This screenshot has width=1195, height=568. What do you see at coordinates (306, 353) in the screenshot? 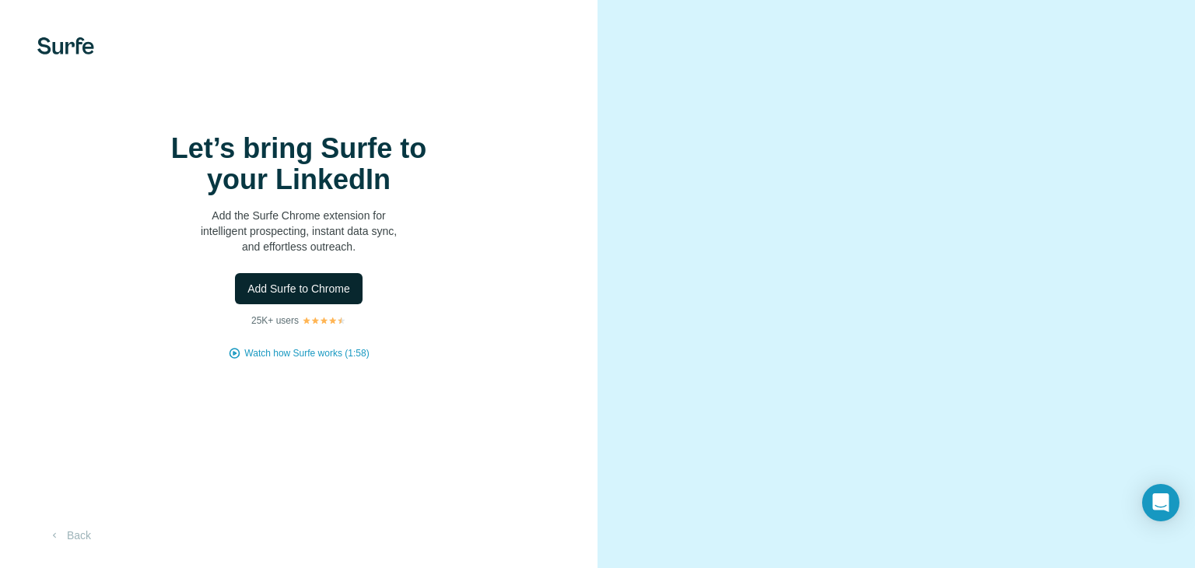
I see `span: Watch how Surfe works (1:58)` at bounding box center [306, 353].